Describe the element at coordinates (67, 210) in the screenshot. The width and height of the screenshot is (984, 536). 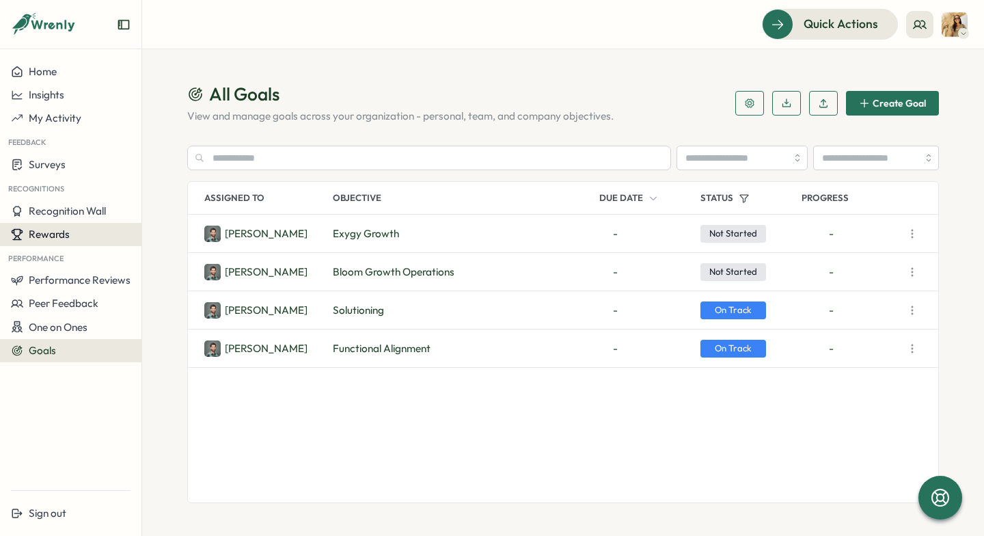
I see `span: Recognition Wall` at that location.